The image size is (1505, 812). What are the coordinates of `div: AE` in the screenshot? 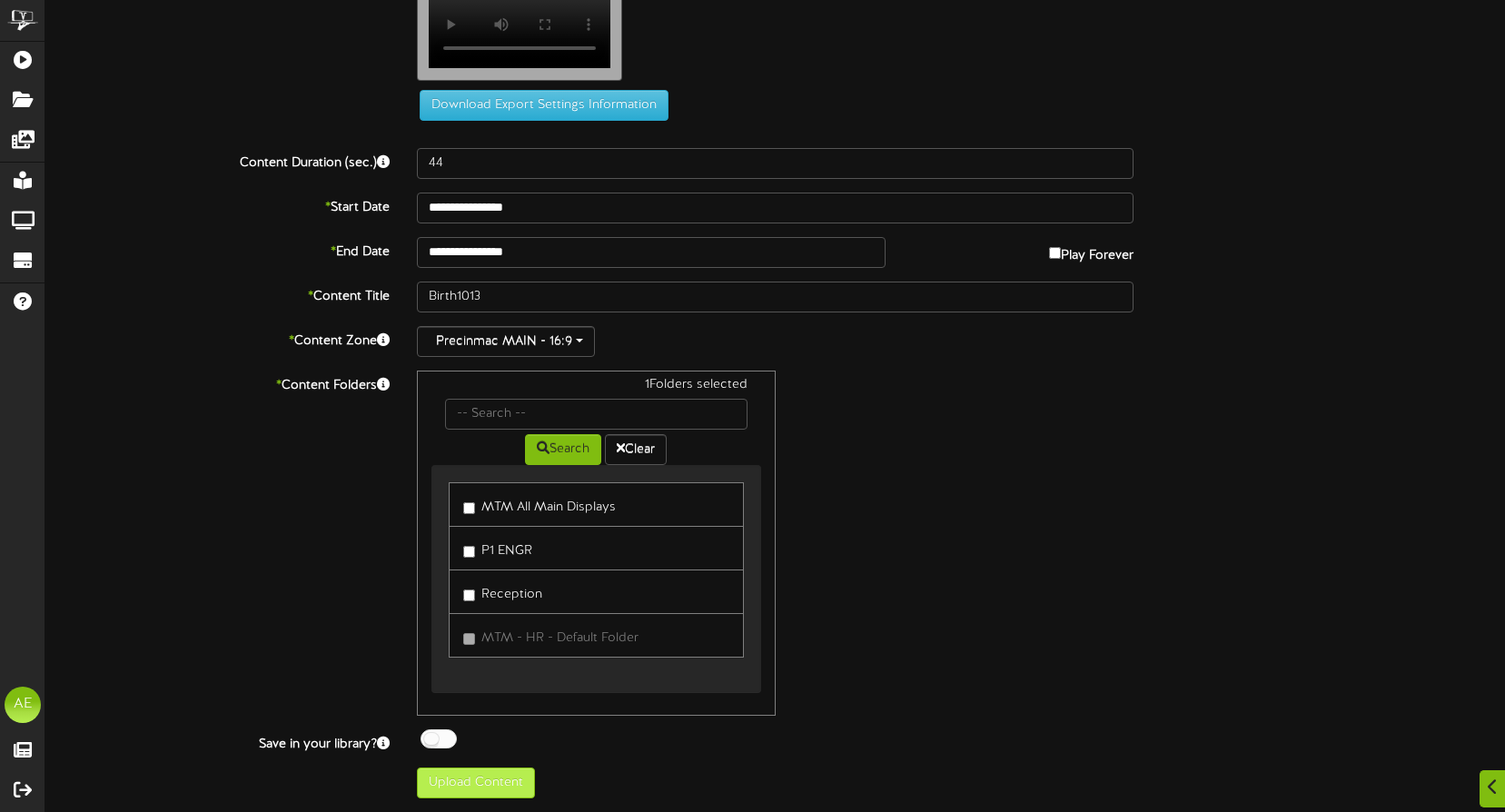 It's located at (22, 704).